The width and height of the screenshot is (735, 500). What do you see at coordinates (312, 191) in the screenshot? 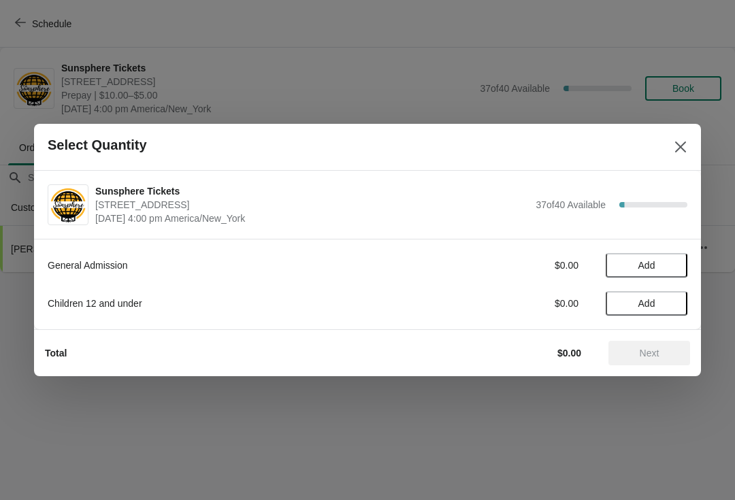
I see `span: Sunsphere Tickets` at bounding box center [312, 191].